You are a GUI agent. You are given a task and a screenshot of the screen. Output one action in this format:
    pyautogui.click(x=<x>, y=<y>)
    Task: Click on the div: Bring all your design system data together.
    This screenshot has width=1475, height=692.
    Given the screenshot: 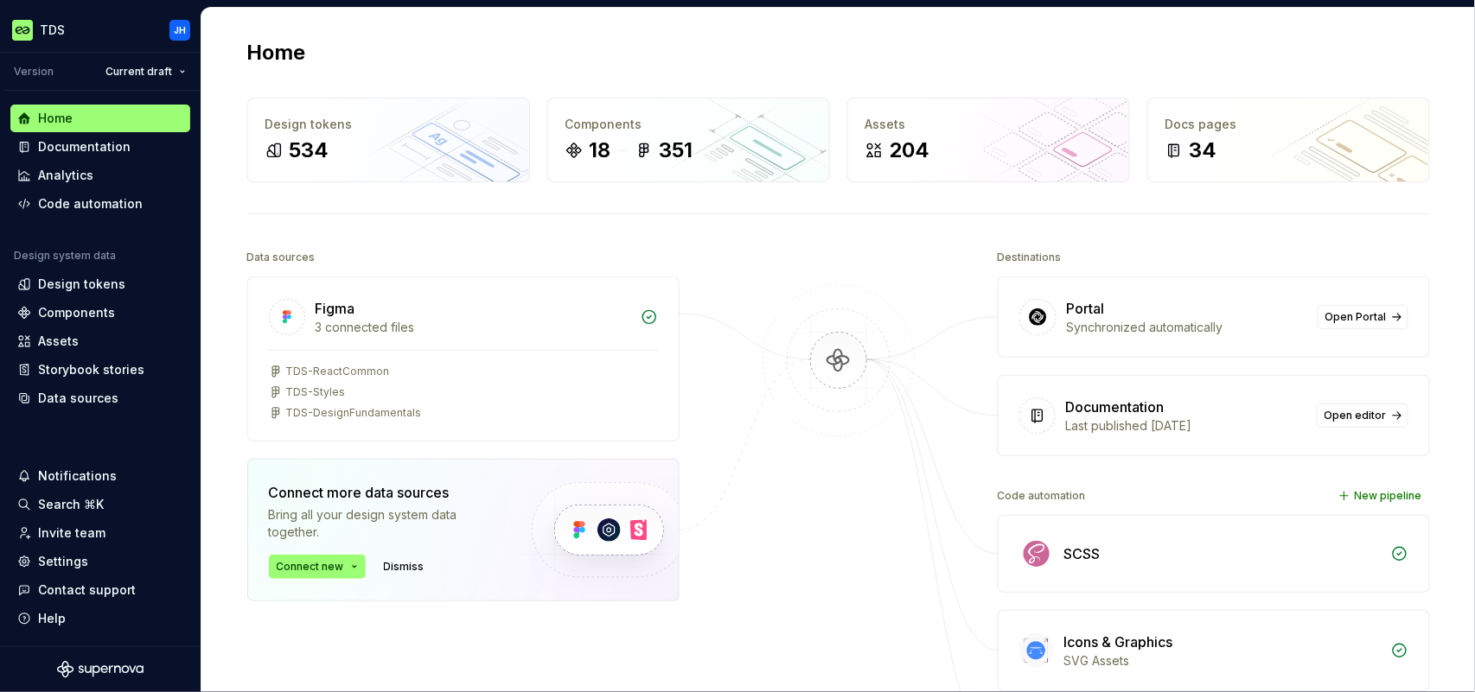 What is the action you would take?
    pyautogui.click(x=386, y=524)
    